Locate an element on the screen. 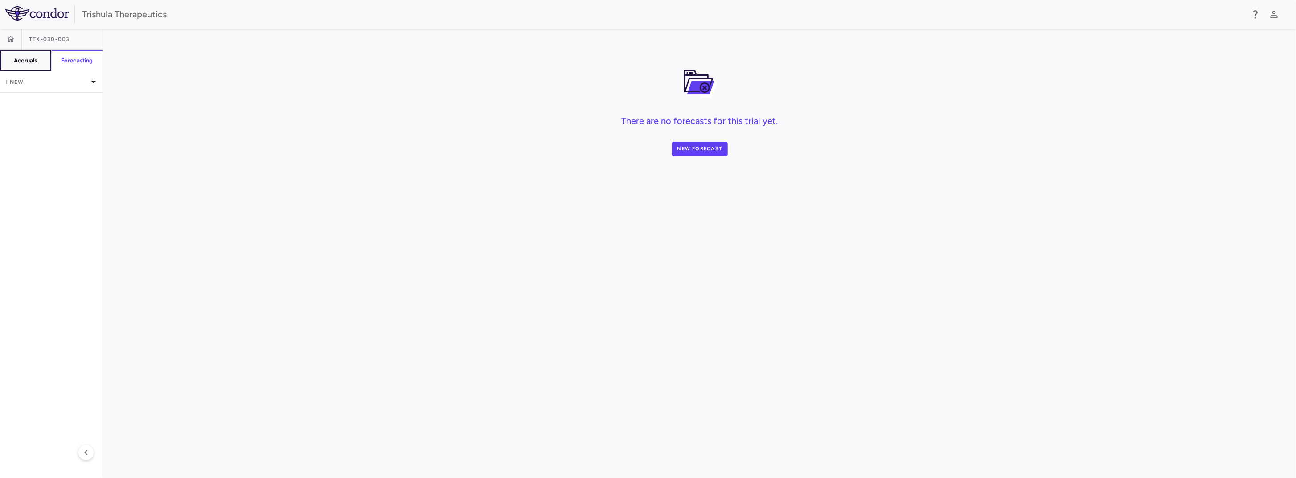 The image size is (1296, 478). h6: Accruals is located at coordinates (25, 61).